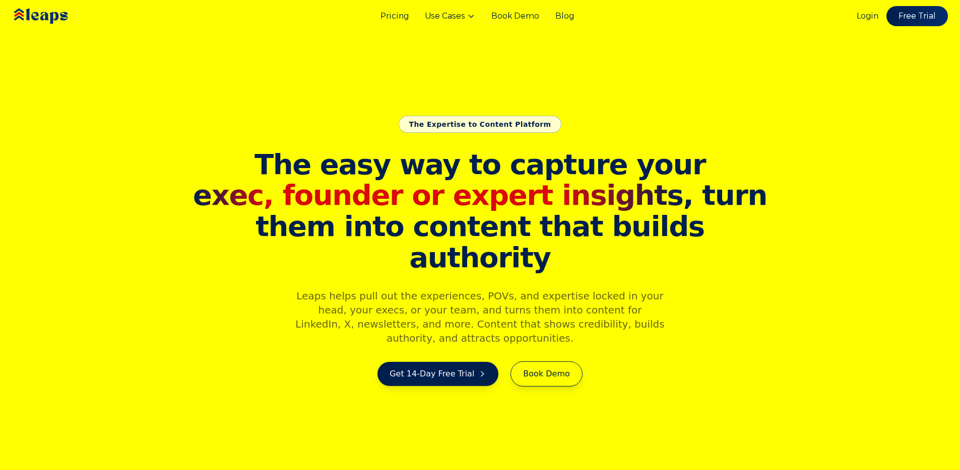 This screenshot has height=470, width=960. I want to click on p: Leaps helps pull out the experiences, POVs, and expertise locked in your head, your execs, or you..., so click(480, 317).